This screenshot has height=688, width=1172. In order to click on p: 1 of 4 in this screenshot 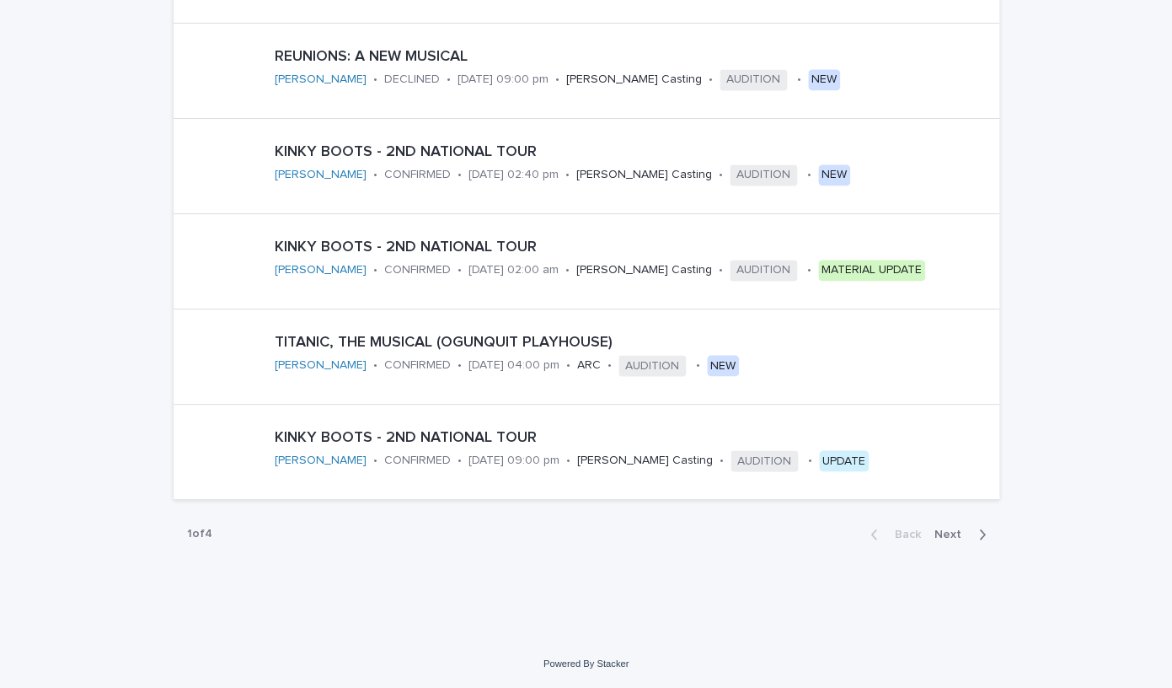, I will do `click(200, 533)`.